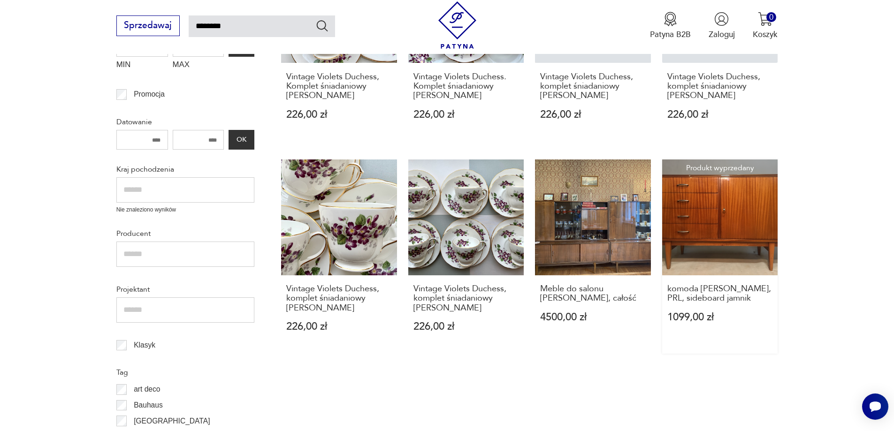 This screenshot has width=894, height=431. What do you see at coordinates (145, 345) in the screenshot?
I see `p: Klasyk` at bounding box center [145, 345].